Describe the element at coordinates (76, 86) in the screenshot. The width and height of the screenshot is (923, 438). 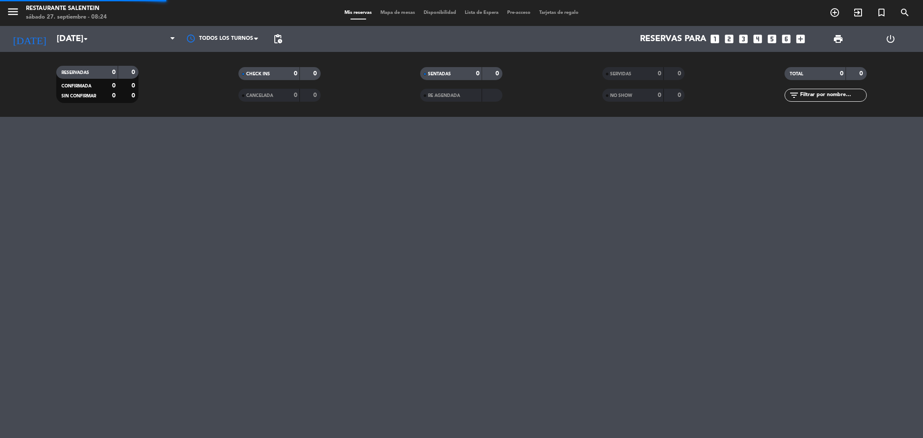
I see `span: CONFIRMADA` at that location.